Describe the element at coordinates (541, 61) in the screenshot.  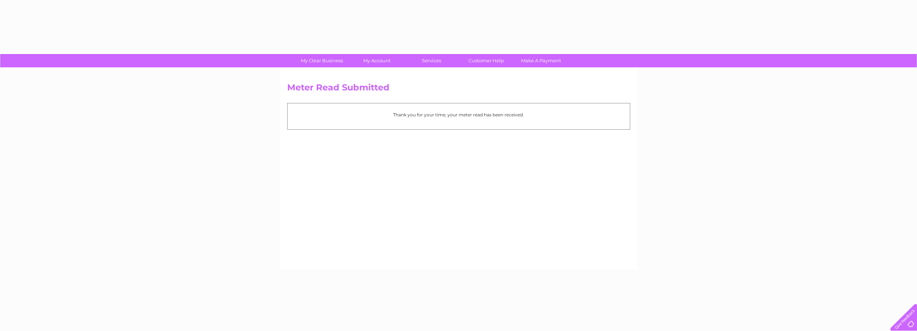
I see `a: Make A Payment` at that location.